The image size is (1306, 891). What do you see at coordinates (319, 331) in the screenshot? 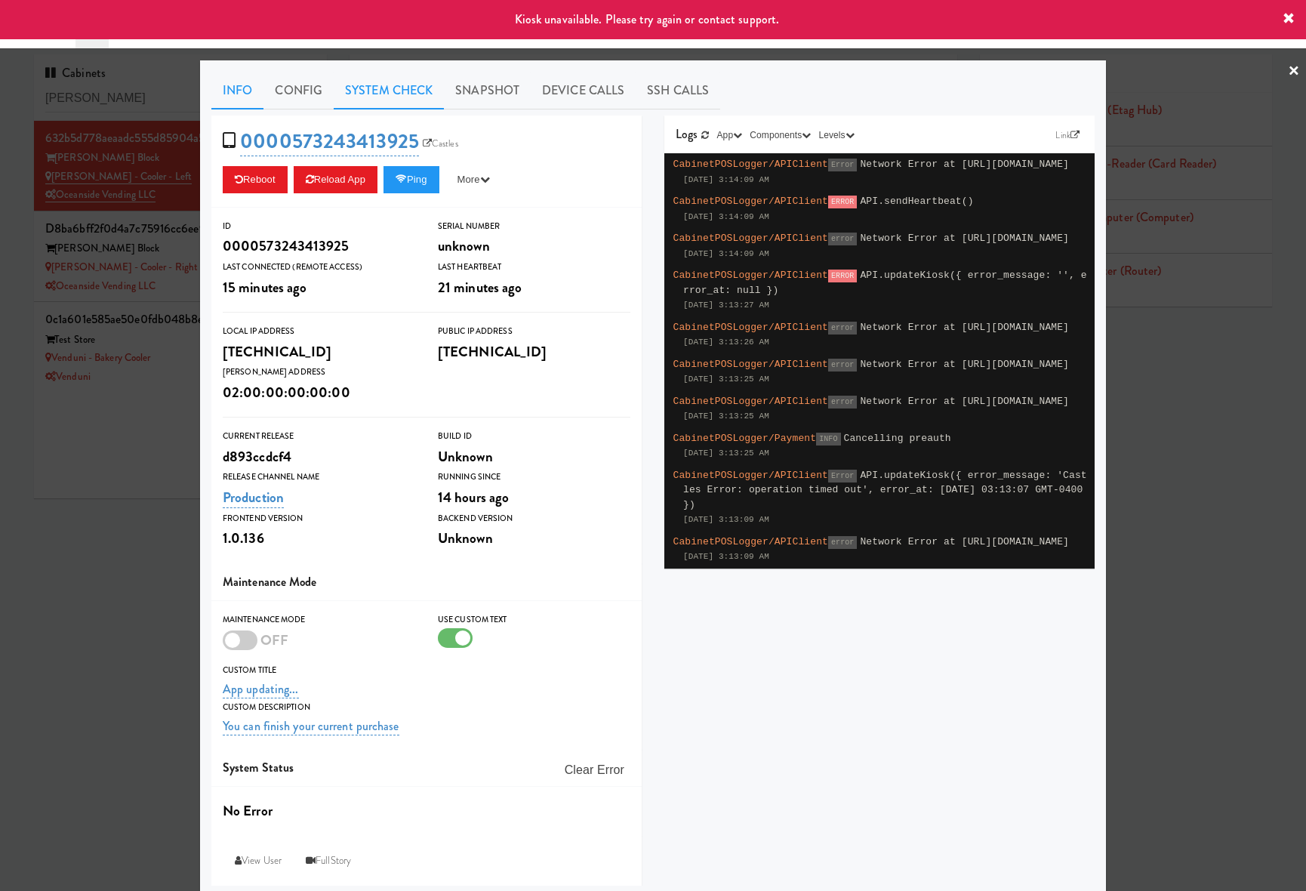
I see `div: Local IP Address` at bounding box center [319, 331].